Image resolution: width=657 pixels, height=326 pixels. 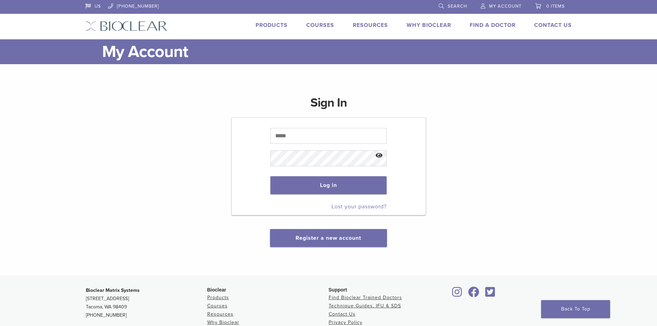 I want to click on h1: My Account, so click(x=337, y=52).